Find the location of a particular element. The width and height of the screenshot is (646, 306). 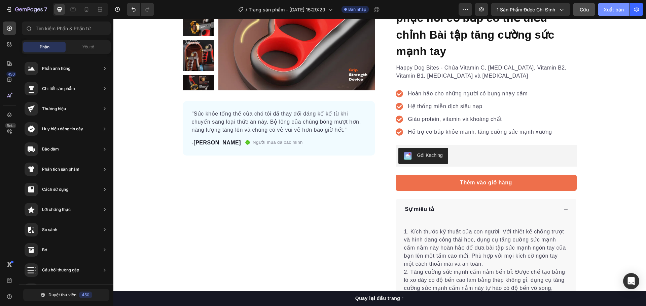

font: 2. Tăng cường sức mạnh cầm nắm bền bỉ: Được chế tạo bằng lò xo dày có độ bền cao làm bằng thép kh... is located at coordinates (371, 265).